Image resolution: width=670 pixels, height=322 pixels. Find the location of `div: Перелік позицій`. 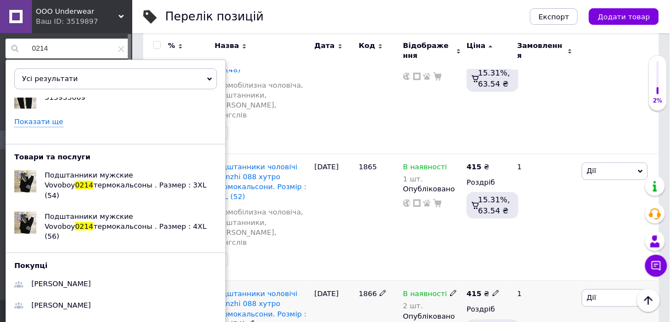

div: Перелік позицій is located at coordinates (214, 17).